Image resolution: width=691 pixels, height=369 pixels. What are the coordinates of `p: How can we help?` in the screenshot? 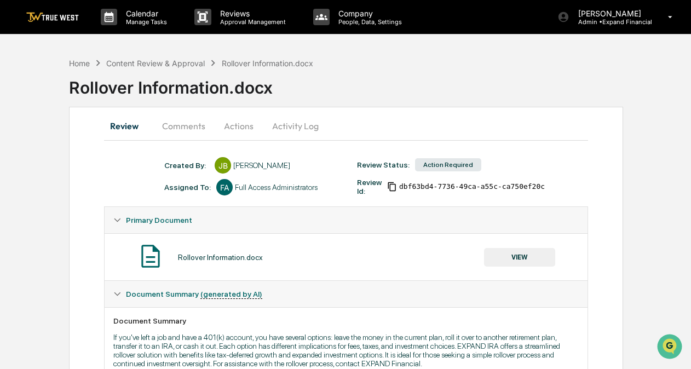 It's located at (105, 31).